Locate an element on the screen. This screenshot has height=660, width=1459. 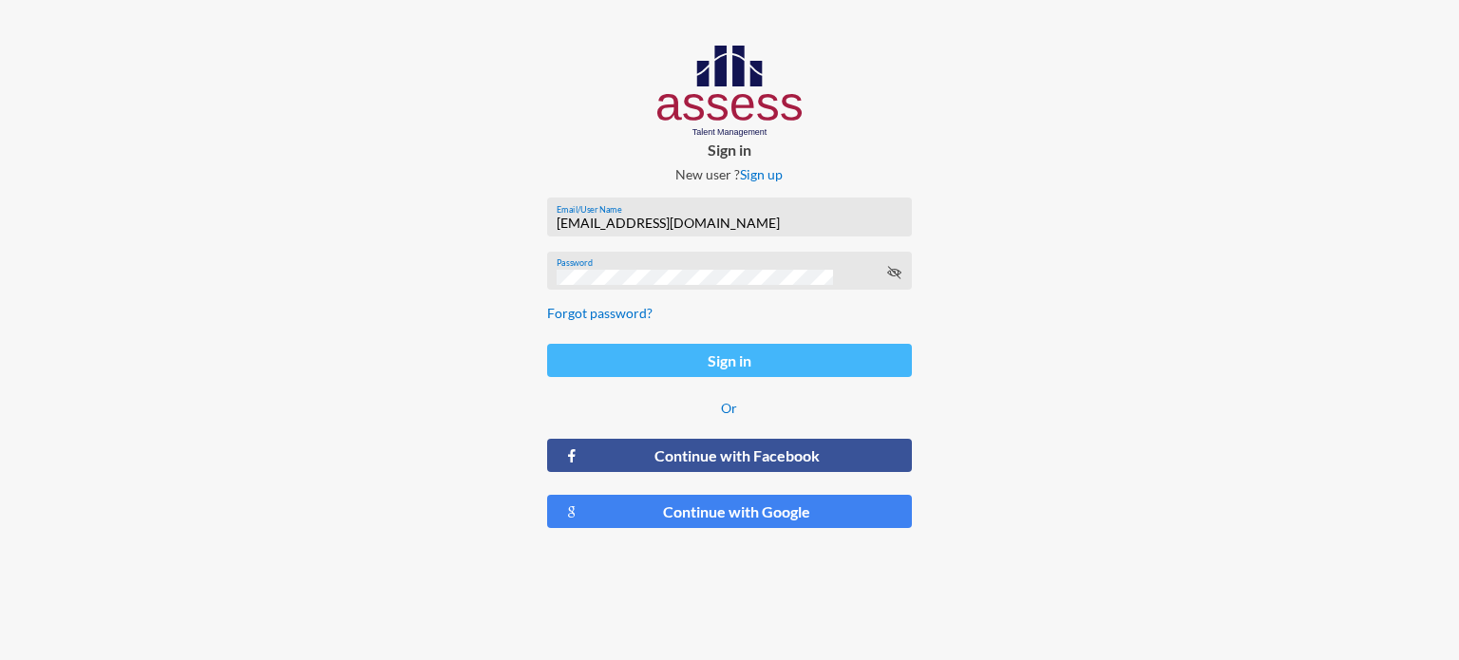
a: Forgot password? is located at coordinates (599, 313).